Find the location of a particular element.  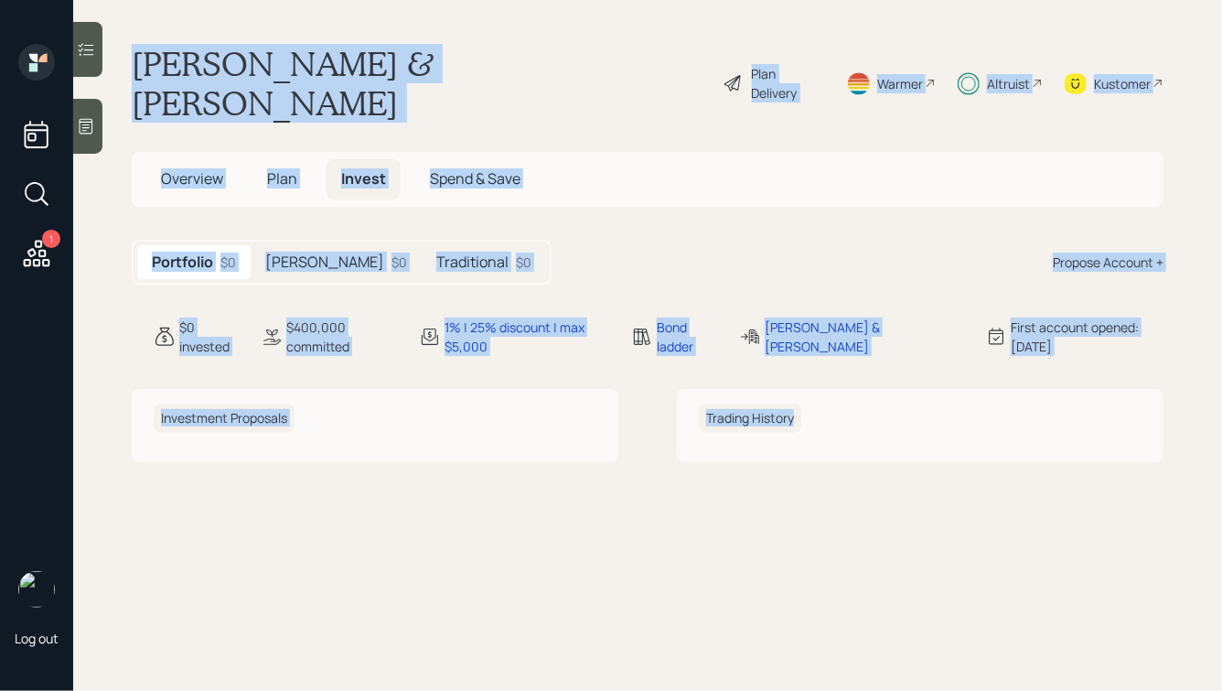

h6: Investment Proposals is located at coordinates (224, 418).